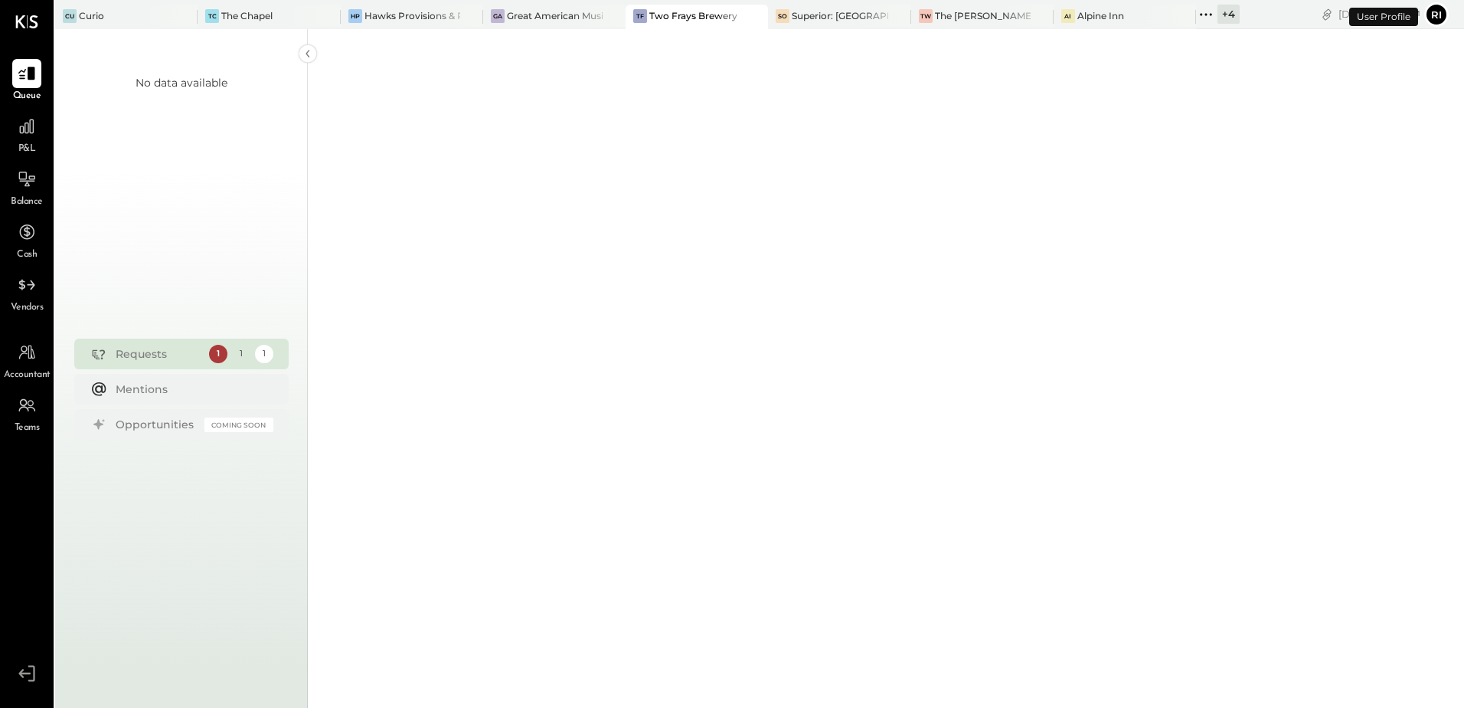 The height and width of the screenshot is (708, 1464). What do you see at coordinates (159, 354) in the screenshot?
I see `div: Requests` at bounding box center [159, 354].